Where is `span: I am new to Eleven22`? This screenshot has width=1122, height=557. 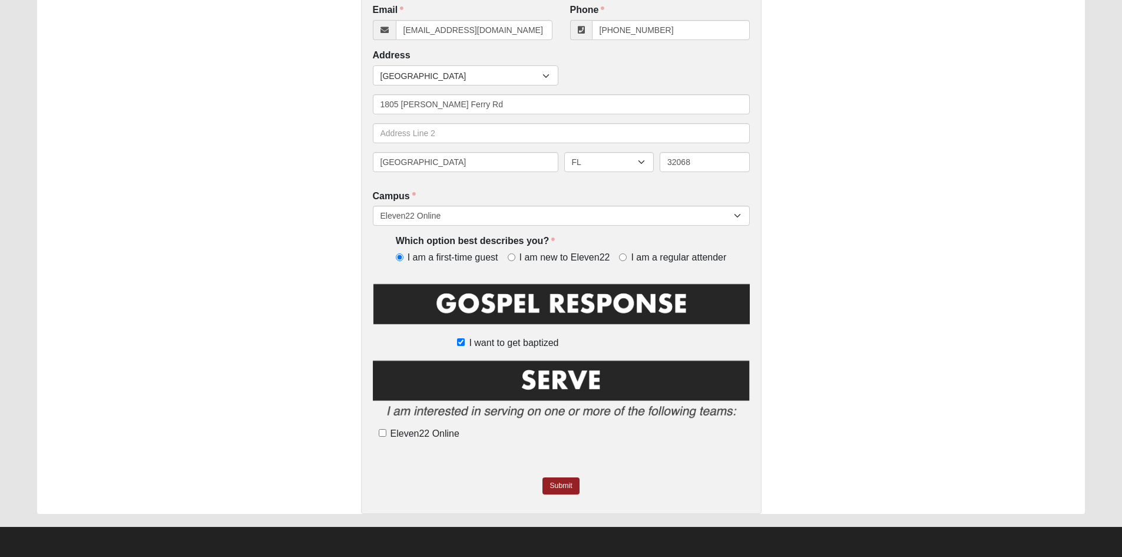
span: I am new to Eleven22 is located at coordinates (565, 257).